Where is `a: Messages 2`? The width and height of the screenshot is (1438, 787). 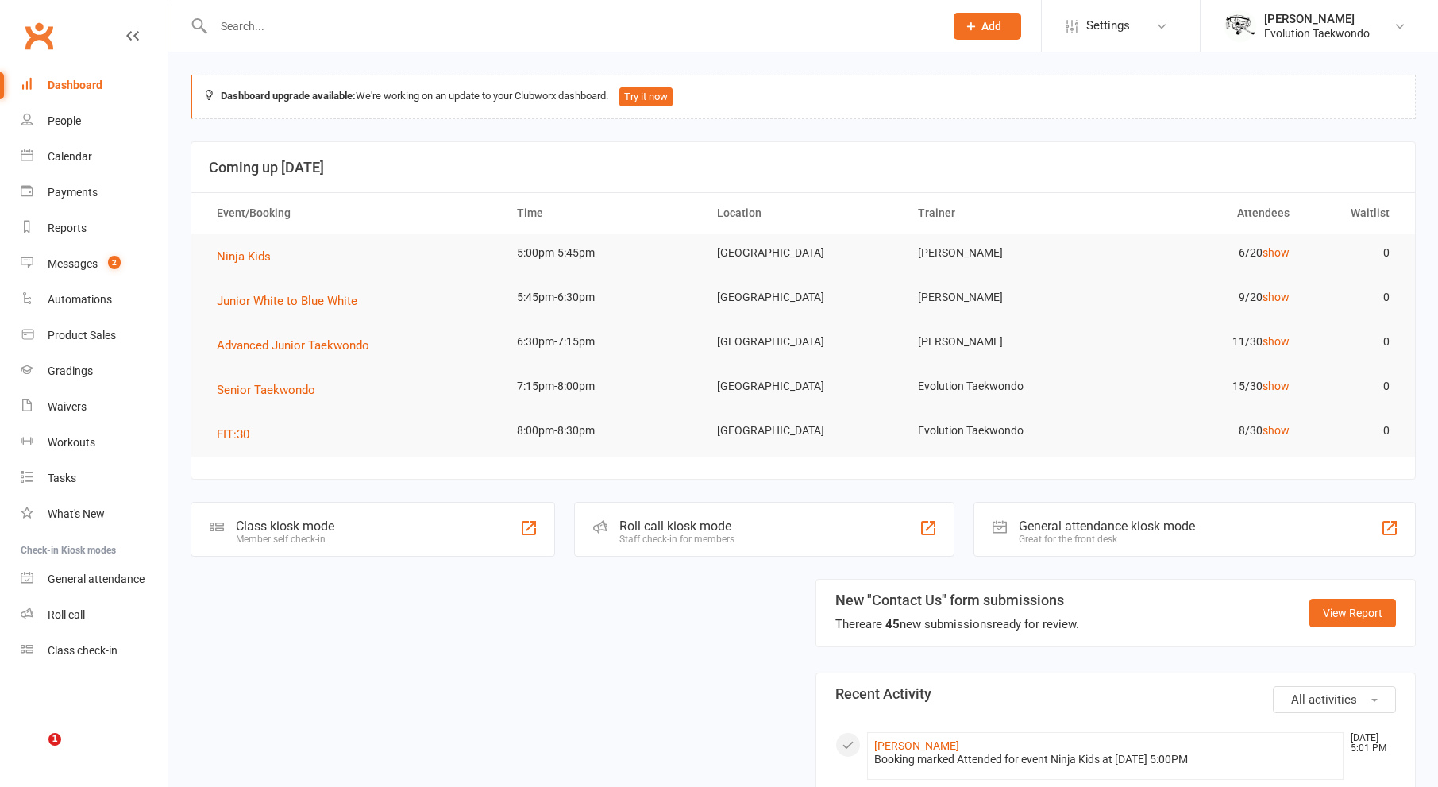
a: Messages 2 is located at coordinates (94, 264).